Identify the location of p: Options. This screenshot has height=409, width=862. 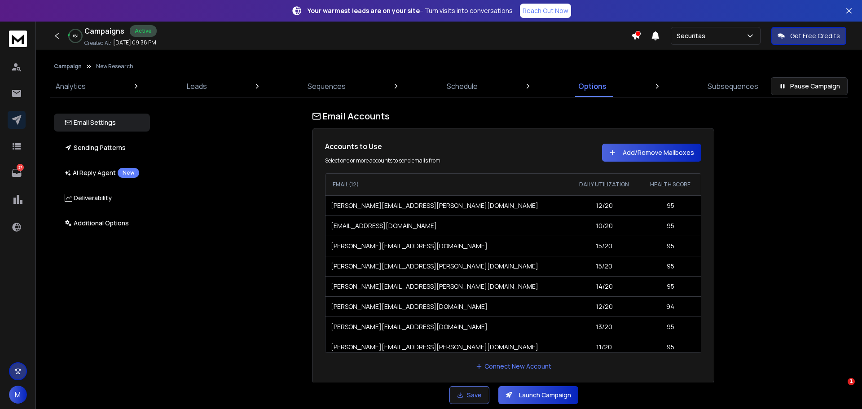
(592, 86).